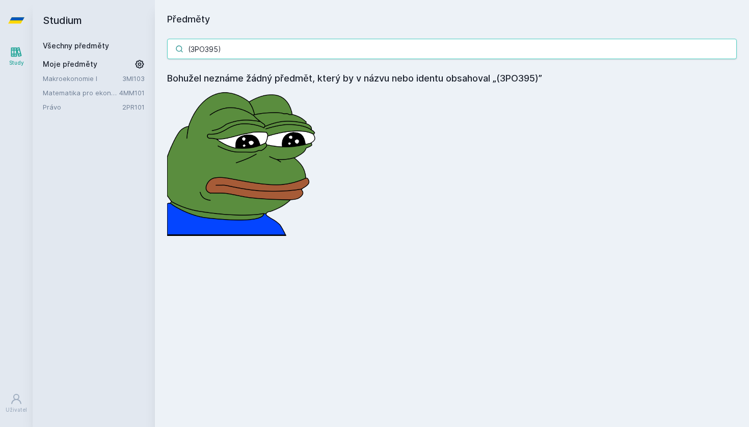  I want to click on a: Všechny předměty, so click(76, 45).